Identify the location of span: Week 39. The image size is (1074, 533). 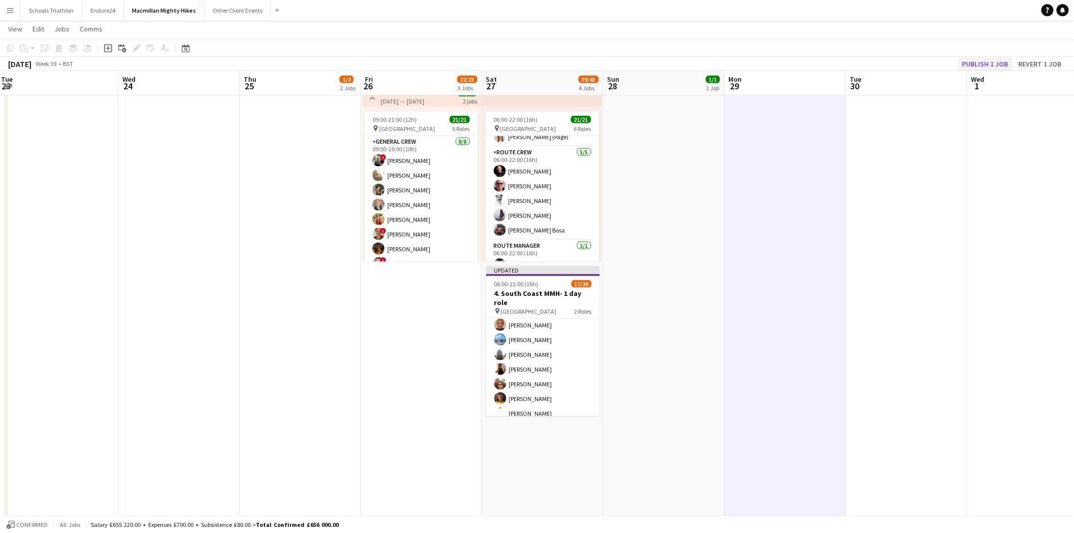
(46, 63).